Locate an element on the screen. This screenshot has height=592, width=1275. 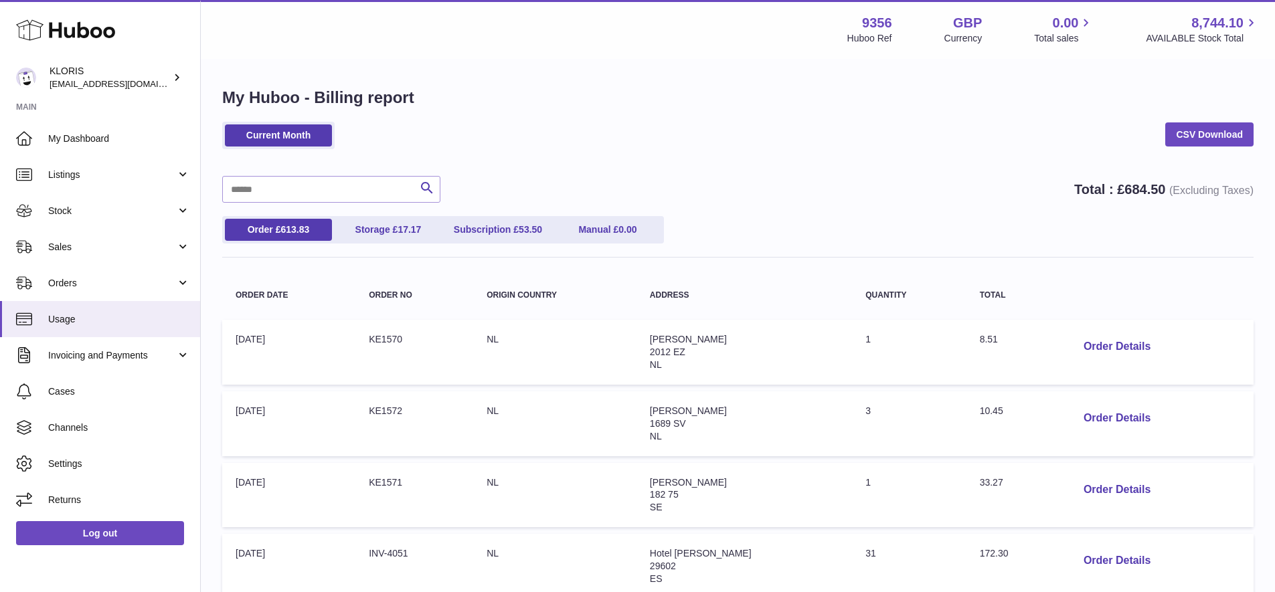
span: 182 75 is located at coordinates (664, 495).